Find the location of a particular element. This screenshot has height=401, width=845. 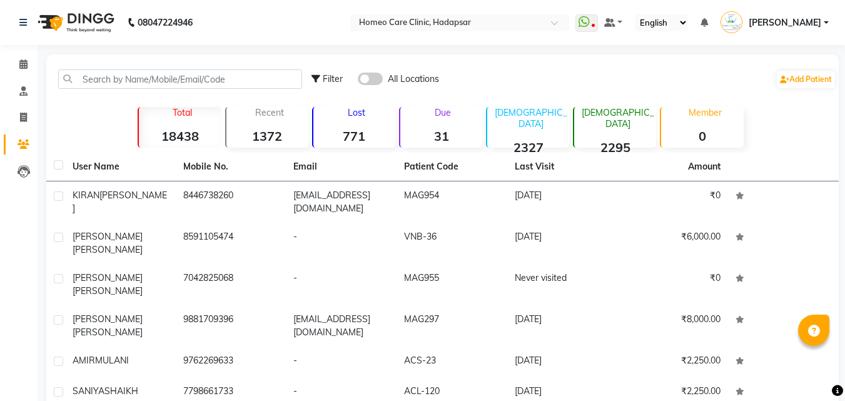

th: Email is located at coordinates (341, 167).